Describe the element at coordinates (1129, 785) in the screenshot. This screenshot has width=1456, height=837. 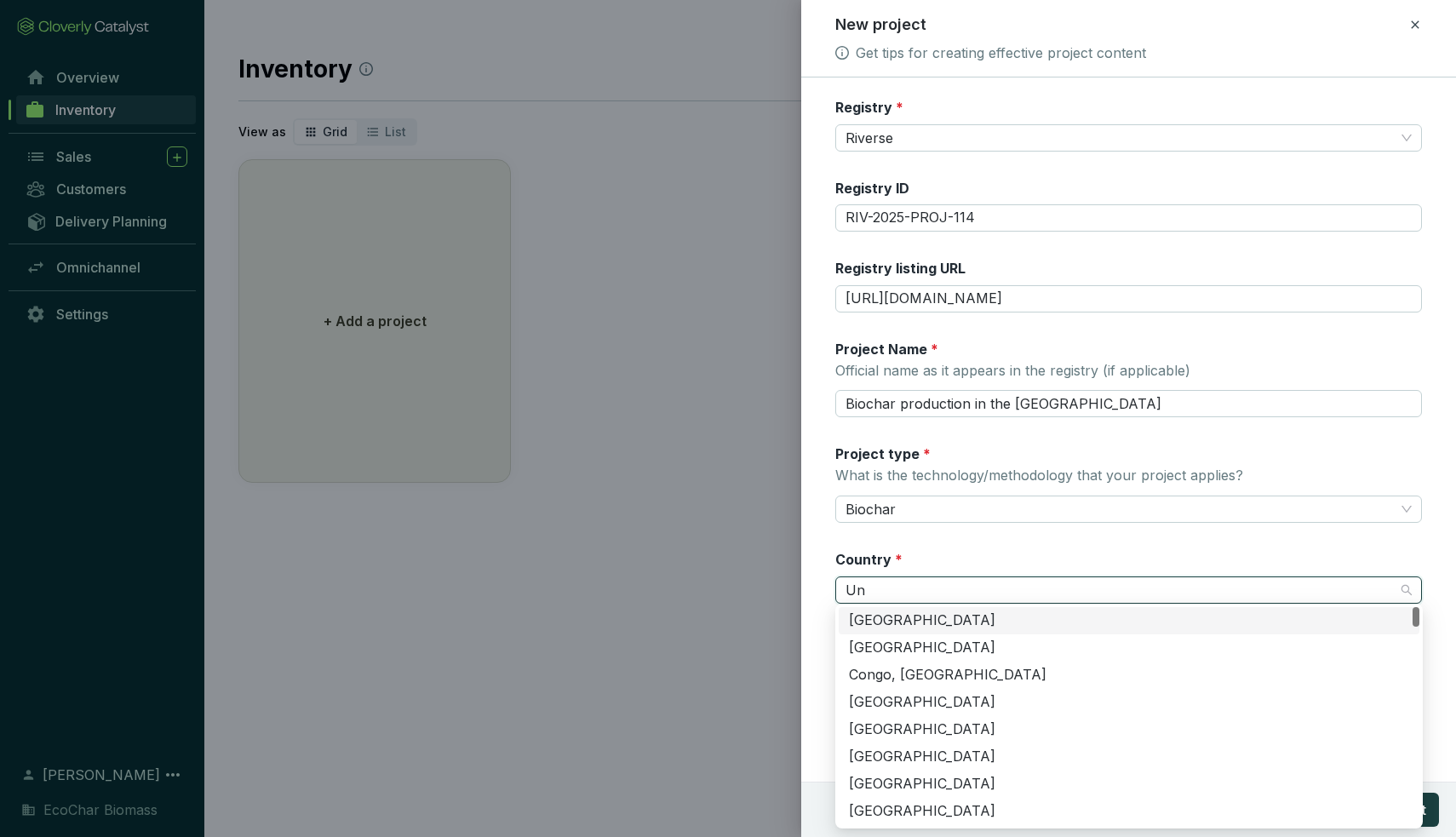
I see `div: Djibouti` at that location.